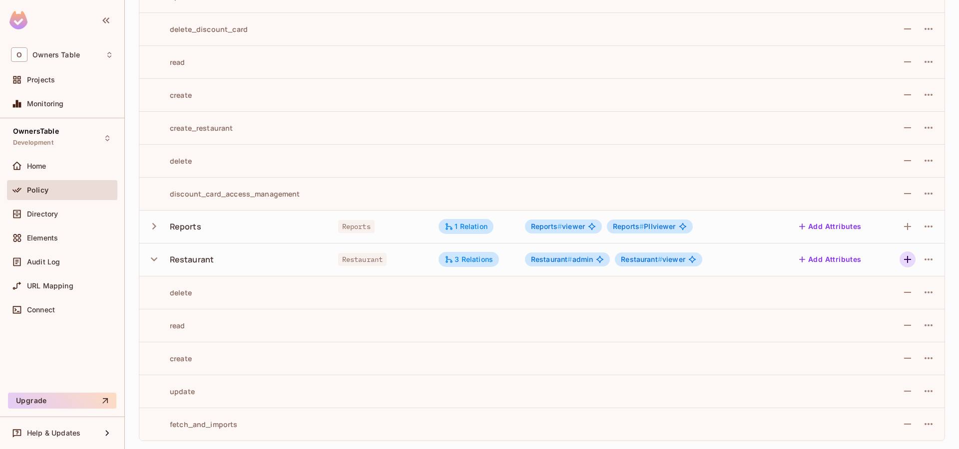 Image resolution: width=959 pixels, height=449 pixels. I want to click on img: SReyMgAAAABJRU5ErkJggg==, so click(18, 20).